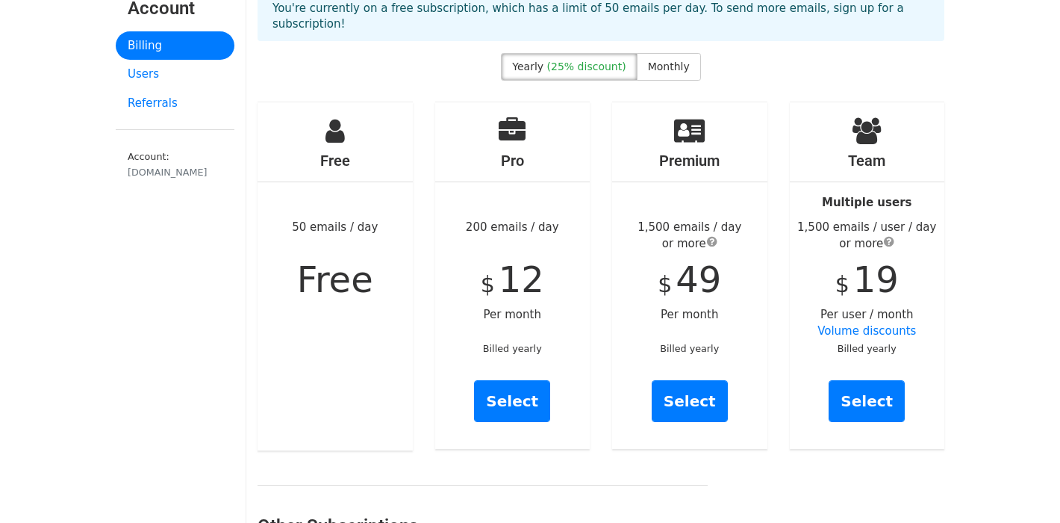 This screenshot has height=523, width=1060. I want to click on h4: Team, so click(868, 161).